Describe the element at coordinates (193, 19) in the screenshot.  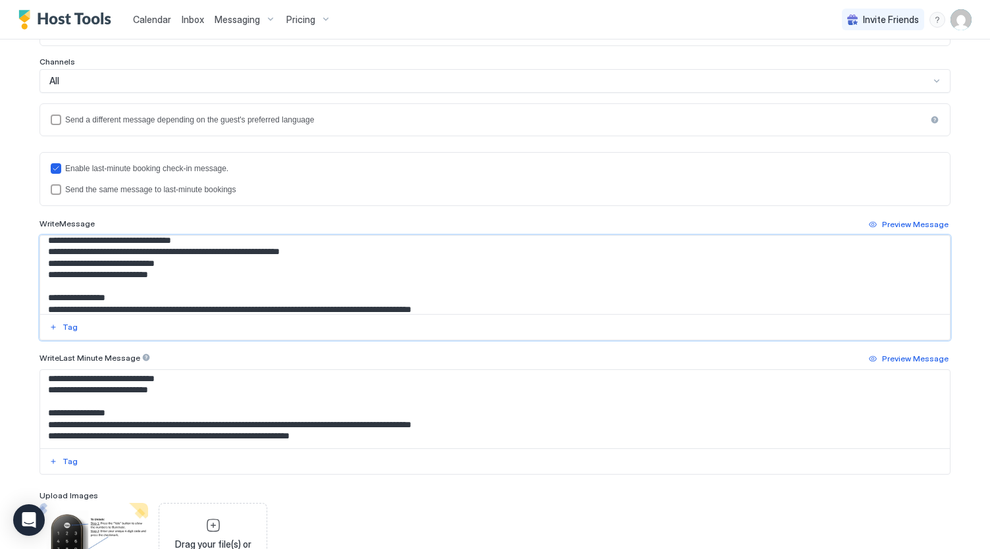
I see `span: Inbox` at that location.